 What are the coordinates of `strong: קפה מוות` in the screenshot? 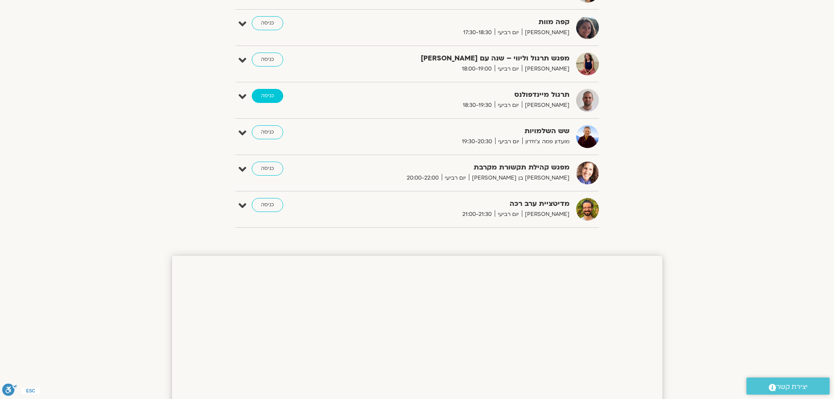 It's located at (463, 22).